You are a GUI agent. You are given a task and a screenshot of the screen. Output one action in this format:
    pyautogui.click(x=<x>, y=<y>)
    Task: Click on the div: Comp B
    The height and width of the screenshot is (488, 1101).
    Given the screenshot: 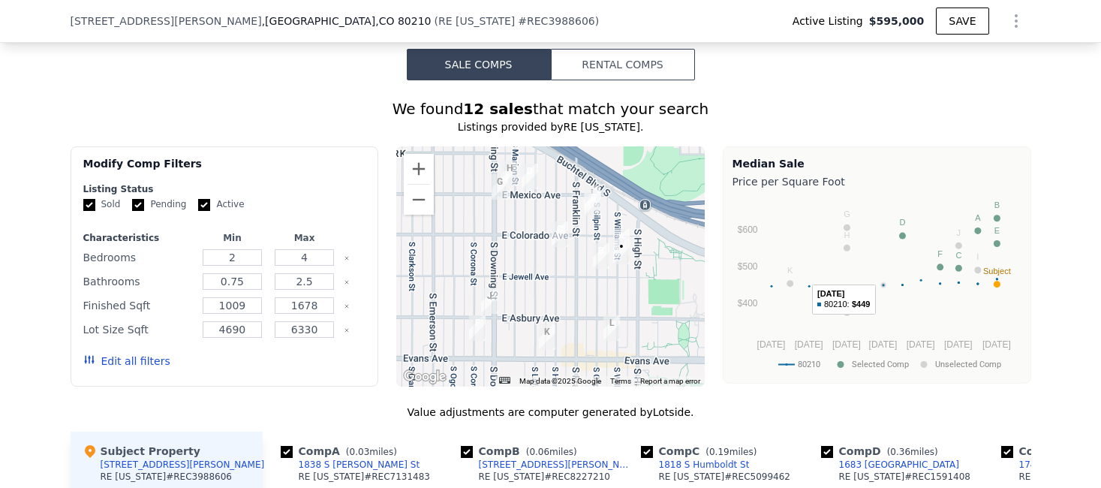 What is the action you would take?
    pyautogui.click(x=522, y=451)
    